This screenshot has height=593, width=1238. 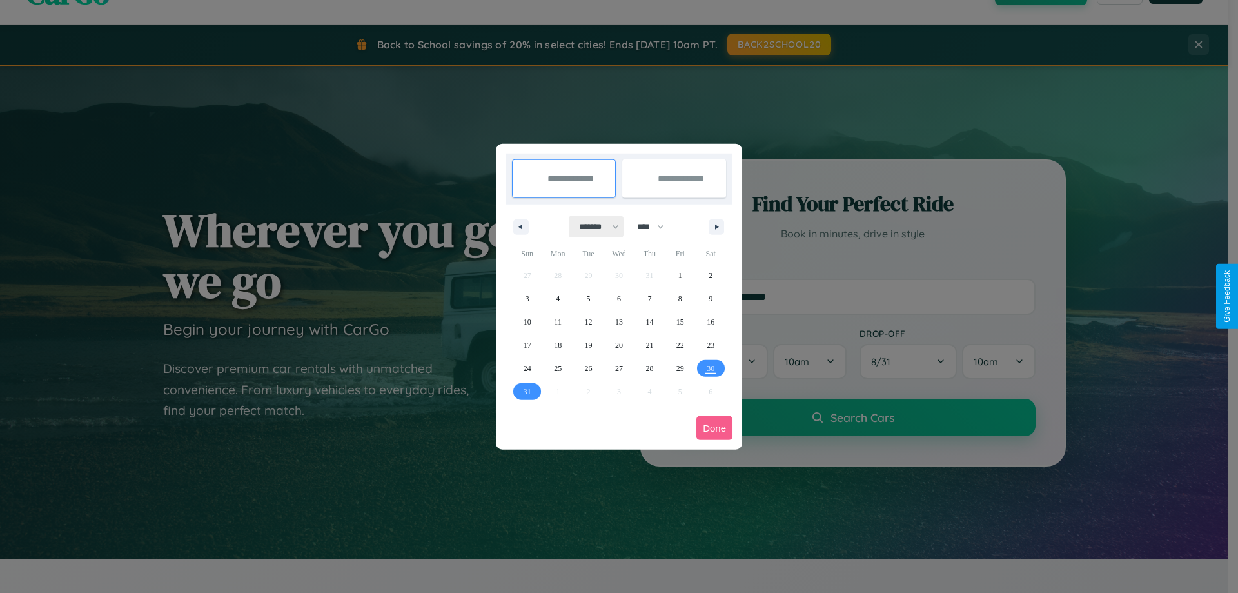 I want to click on button: 5, so click(x=588, y=299).